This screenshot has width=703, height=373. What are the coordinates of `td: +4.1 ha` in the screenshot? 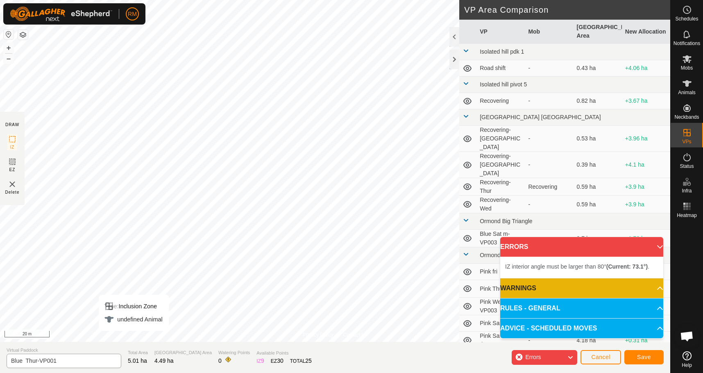 It's located at (646, 165).